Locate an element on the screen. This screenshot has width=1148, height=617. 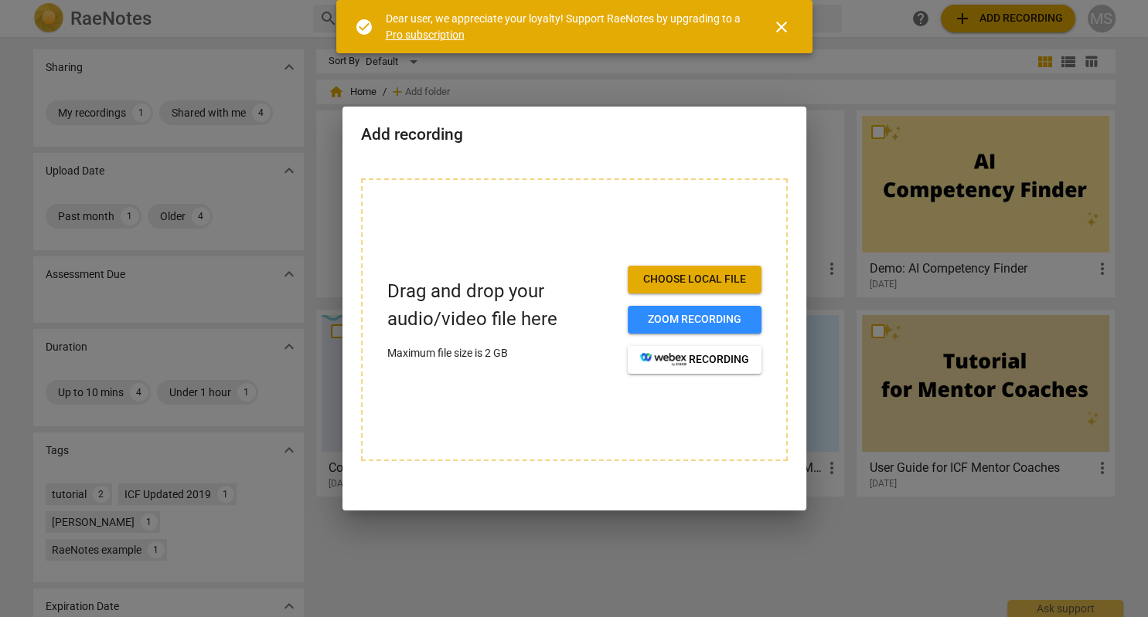
button: recording is located at coordinates (694, 360).